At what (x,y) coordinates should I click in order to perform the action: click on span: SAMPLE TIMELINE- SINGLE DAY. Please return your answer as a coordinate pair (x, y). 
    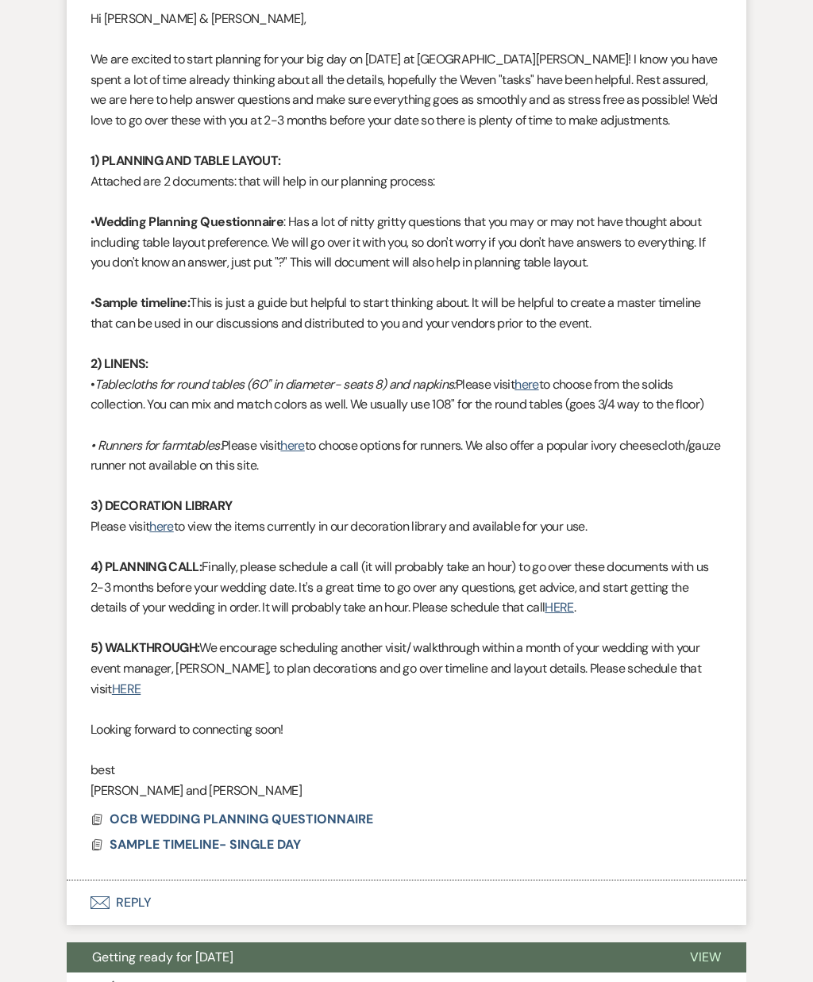
    Looking at the image, I should click on (205, 845).